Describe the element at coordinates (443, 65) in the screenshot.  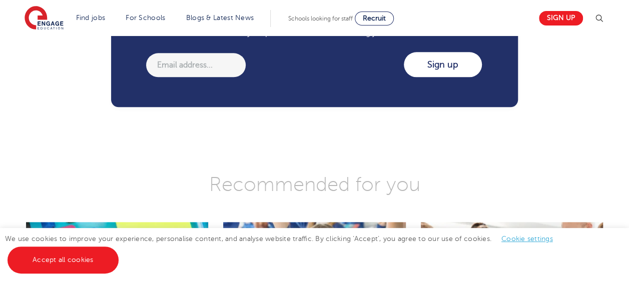
I see `input: Sign up` at that location.